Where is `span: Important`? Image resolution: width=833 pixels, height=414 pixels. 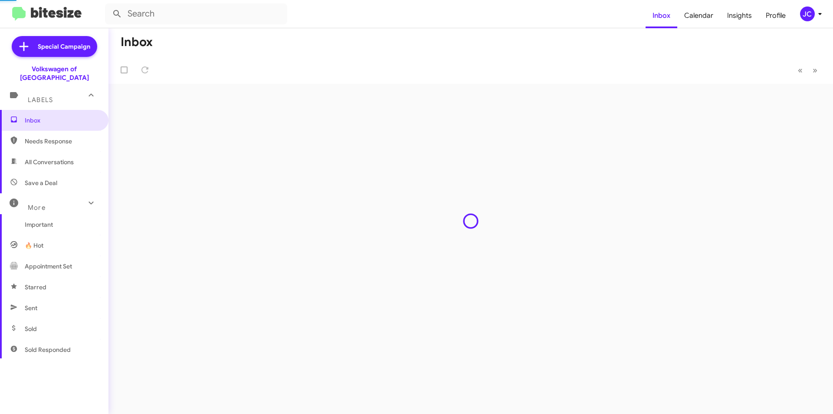 span: Important is located at coordinates (62, 224).